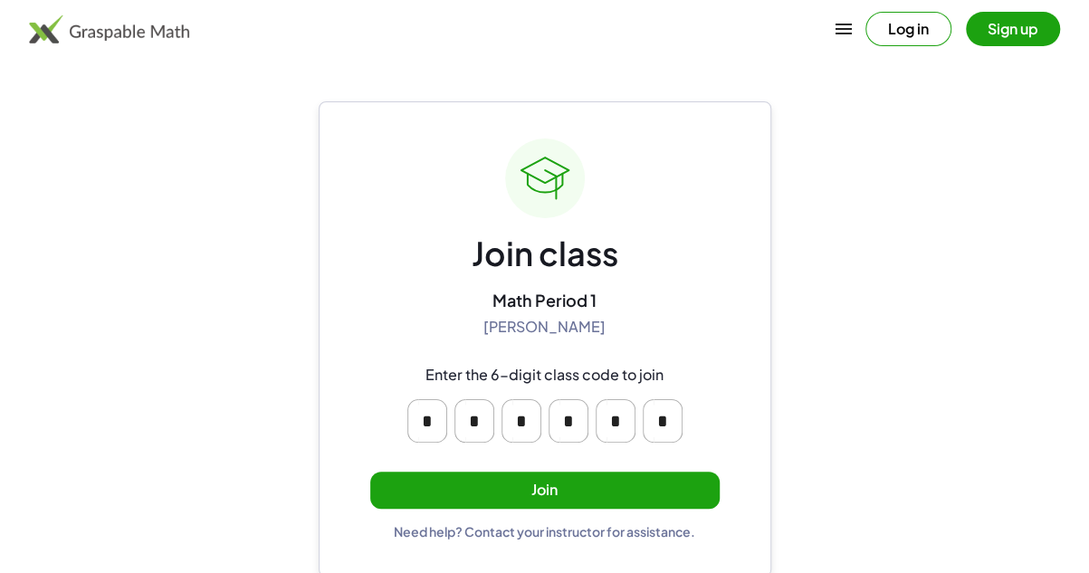 The height and width of the screenshot is (573, 1089). Describe the element at coordinates (908, 29) in the screenshot. I see `button: Log in` at that location.